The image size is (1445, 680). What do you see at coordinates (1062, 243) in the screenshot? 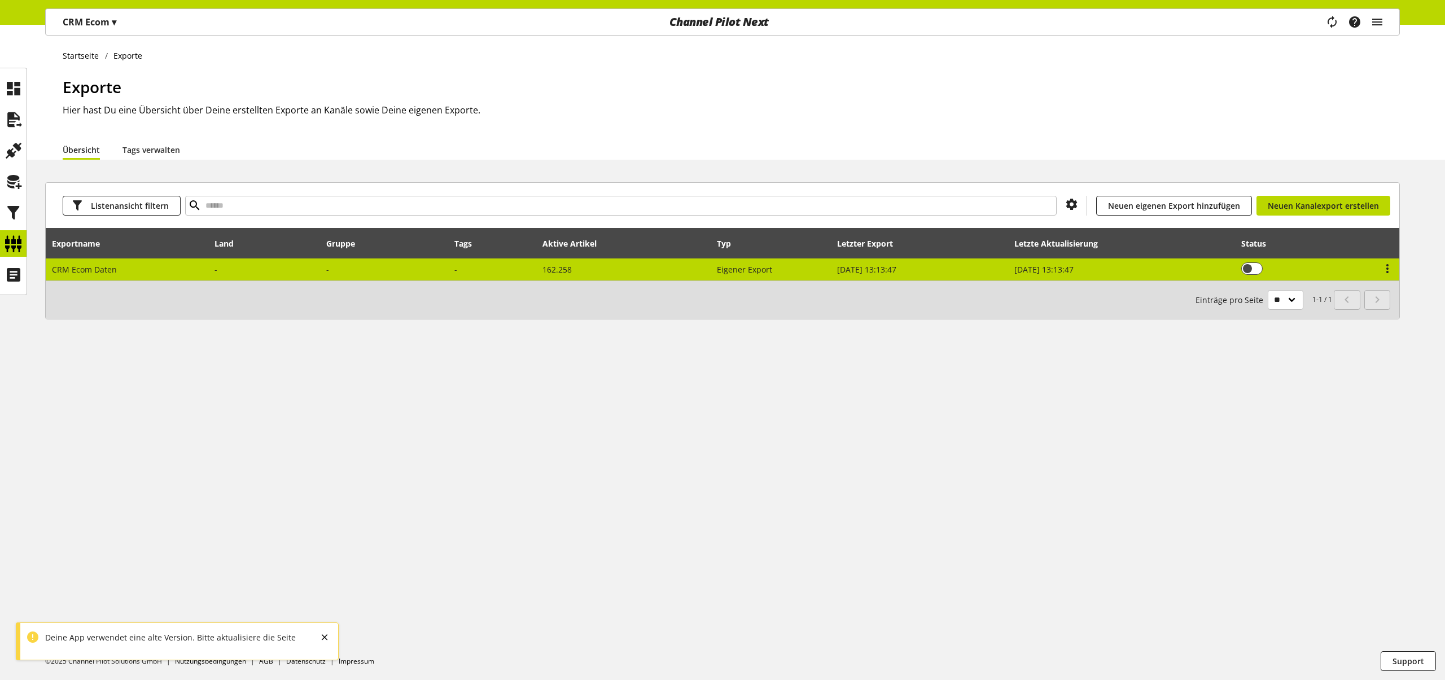
I see `div: Letzte Aktualisierung` at bounding box center [1062, 243].